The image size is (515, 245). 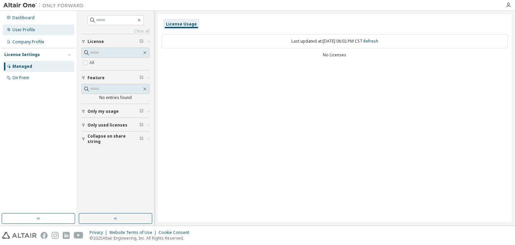 I want to click on a: Refresh, so click(x=371, y=41).